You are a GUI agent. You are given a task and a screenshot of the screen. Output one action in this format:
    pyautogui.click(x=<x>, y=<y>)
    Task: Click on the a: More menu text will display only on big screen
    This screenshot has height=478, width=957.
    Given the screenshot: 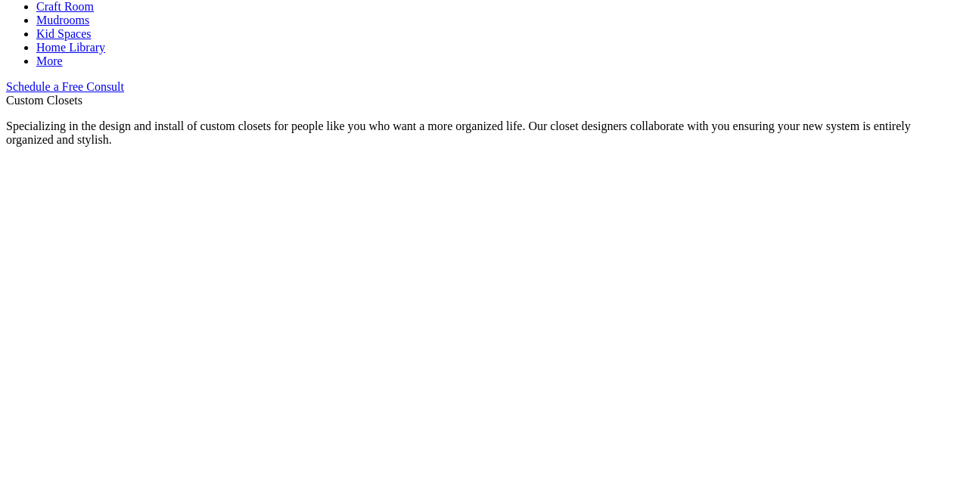 What is the action you would take?
    pyautogui.click(x=49, y=61)
    